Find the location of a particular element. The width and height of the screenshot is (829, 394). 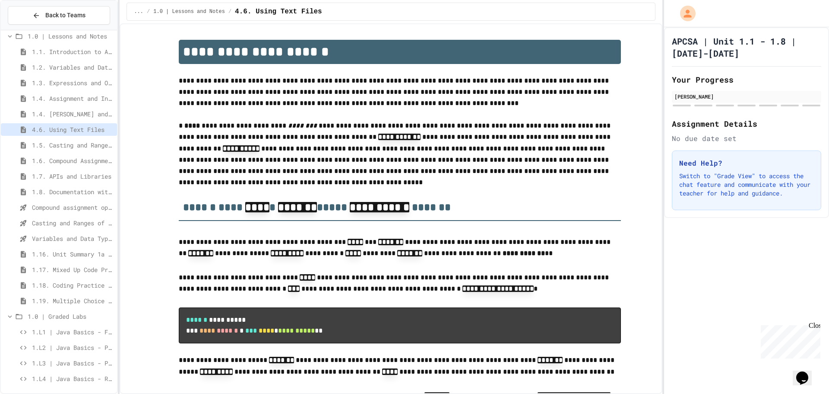

button: Back to Teams is located at coordinates (59, 15).